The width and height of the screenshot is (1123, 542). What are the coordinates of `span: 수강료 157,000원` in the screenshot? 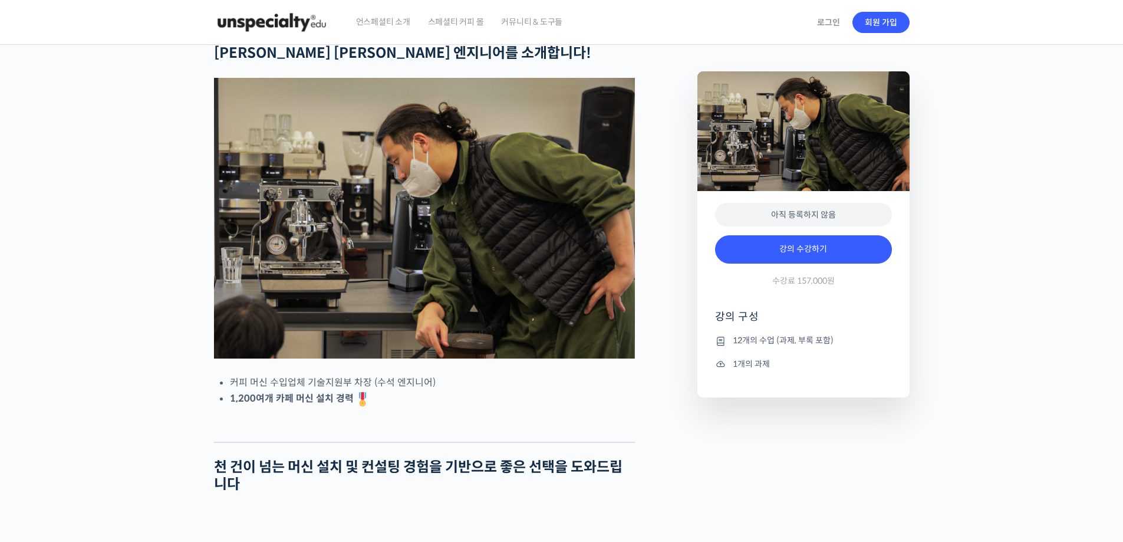 It's located at (803, 281).